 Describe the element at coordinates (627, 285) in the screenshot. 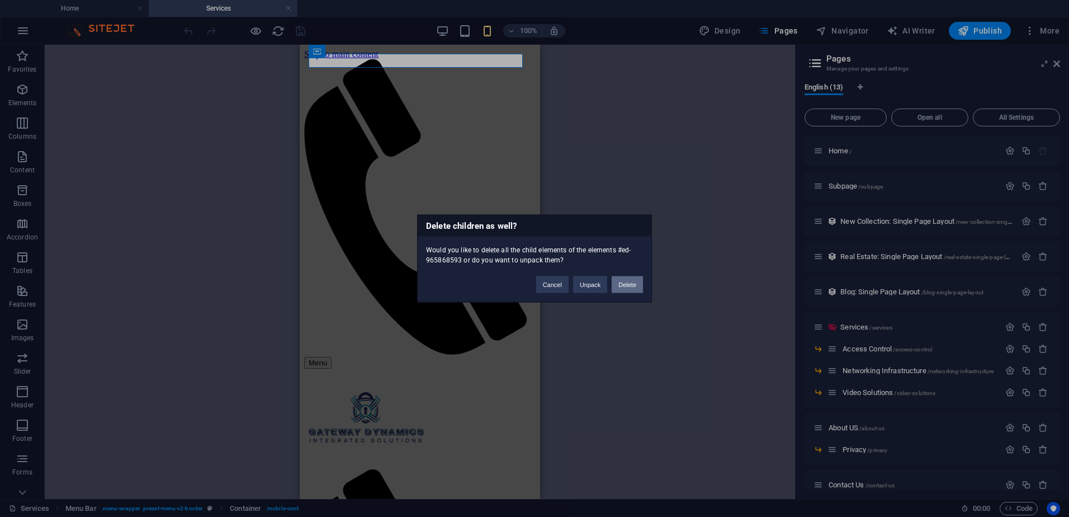

I see `button: Delete` at that location.